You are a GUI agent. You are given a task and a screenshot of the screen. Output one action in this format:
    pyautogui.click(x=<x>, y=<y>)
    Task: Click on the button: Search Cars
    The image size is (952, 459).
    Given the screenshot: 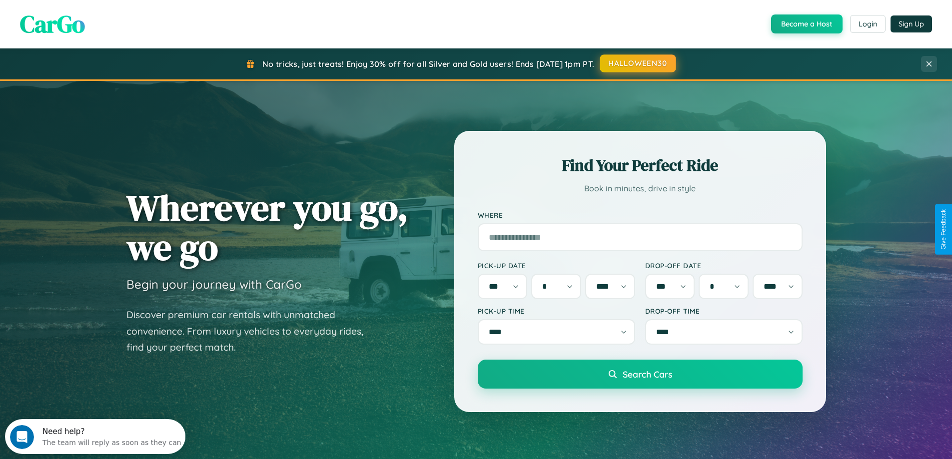 What is the action you would take?
    pyautogui.click(x=640, y=374)
    